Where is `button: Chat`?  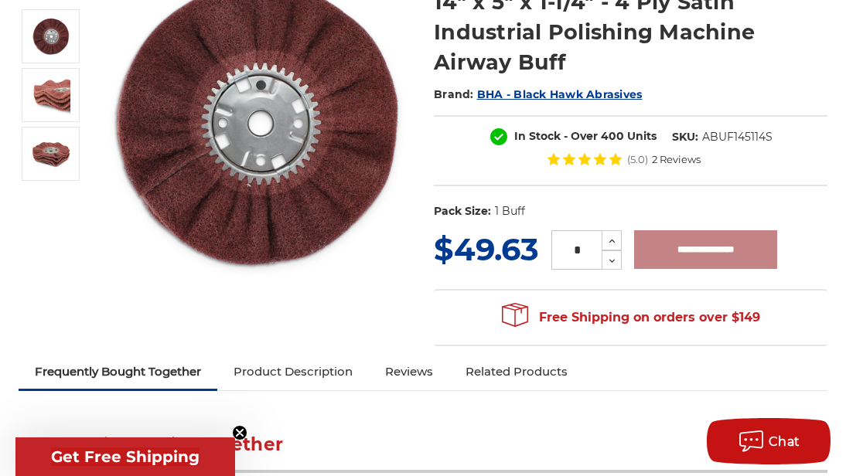
button: Chat is located at coordinates (768, 441).